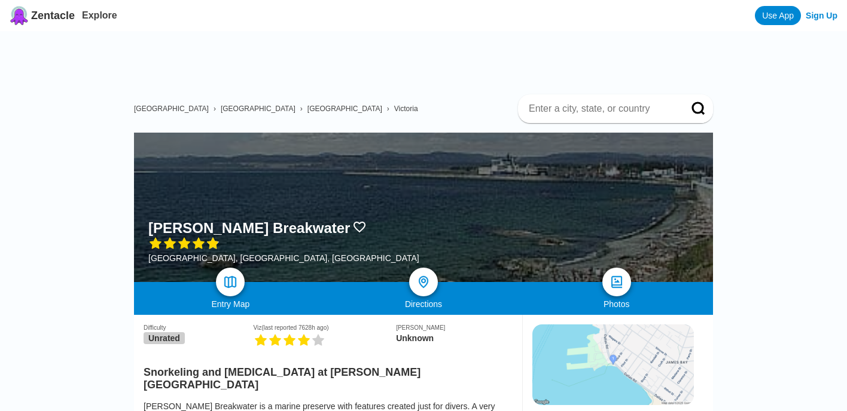  Describe the element at coordinates (99, 15) in the screenshot. I see `a: Explore` at that location.